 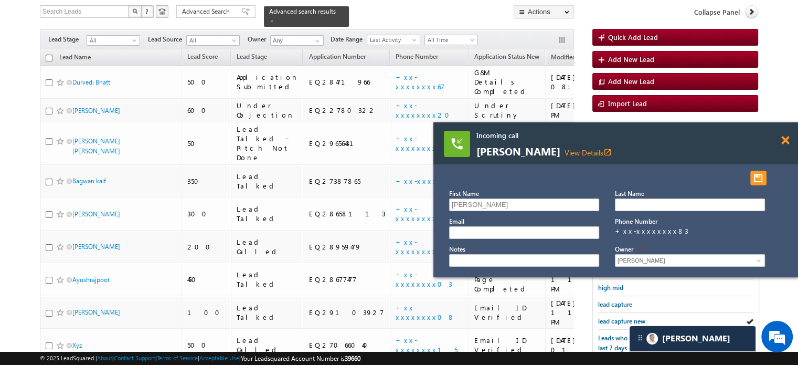 What do you see at coordinates (690, 231) in the screenshot?
I see `div: +xx-xxxxxxxx83` at bounding box center [690, 231].